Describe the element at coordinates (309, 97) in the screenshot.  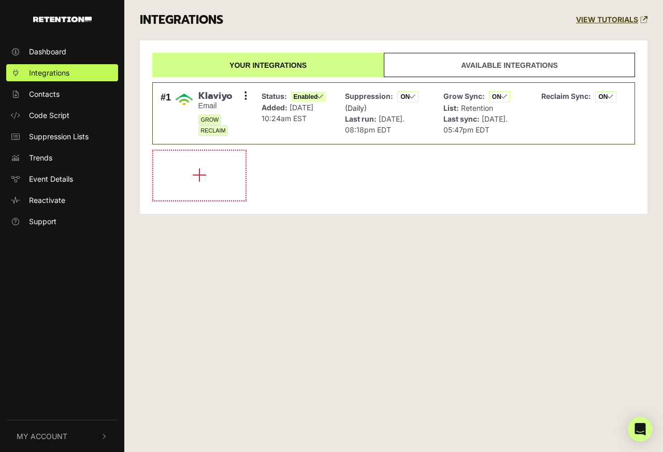
I see `span: Enabled` at that location.